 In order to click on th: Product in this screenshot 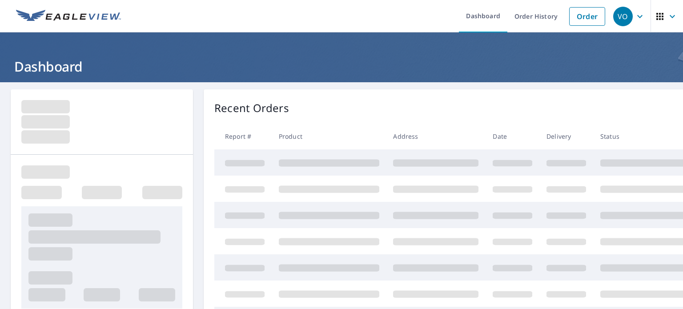, I will do `click(329, 136)`.